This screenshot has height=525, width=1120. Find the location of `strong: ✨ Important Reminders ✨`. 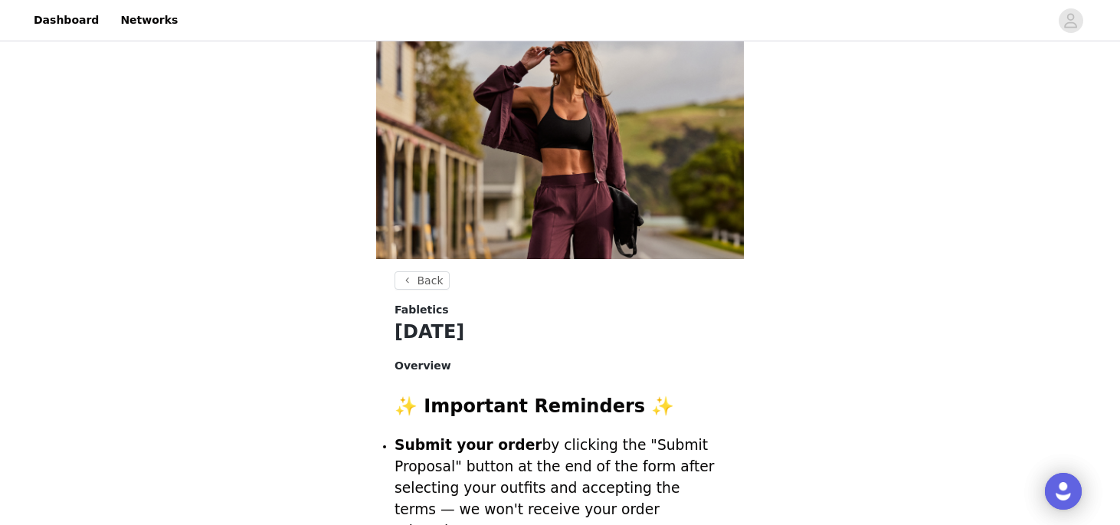

strong: ✨ Important Reminders ✨ is located at coordinates (534, 406).